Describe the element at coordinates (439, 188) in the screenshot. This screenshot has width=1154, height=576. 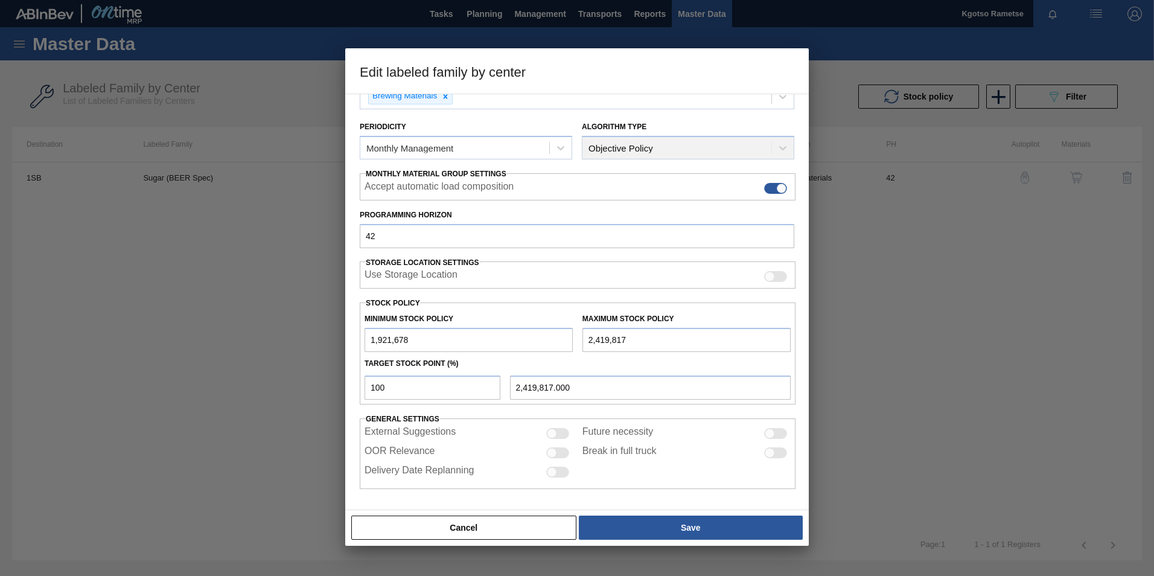
I see `label: Accept automatic load composition` at that location.